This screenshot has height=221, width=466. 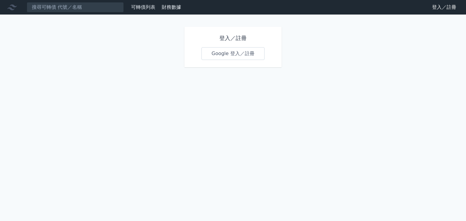 I want to click on a: Google 登入／註冊, so click(x=233, y=54).